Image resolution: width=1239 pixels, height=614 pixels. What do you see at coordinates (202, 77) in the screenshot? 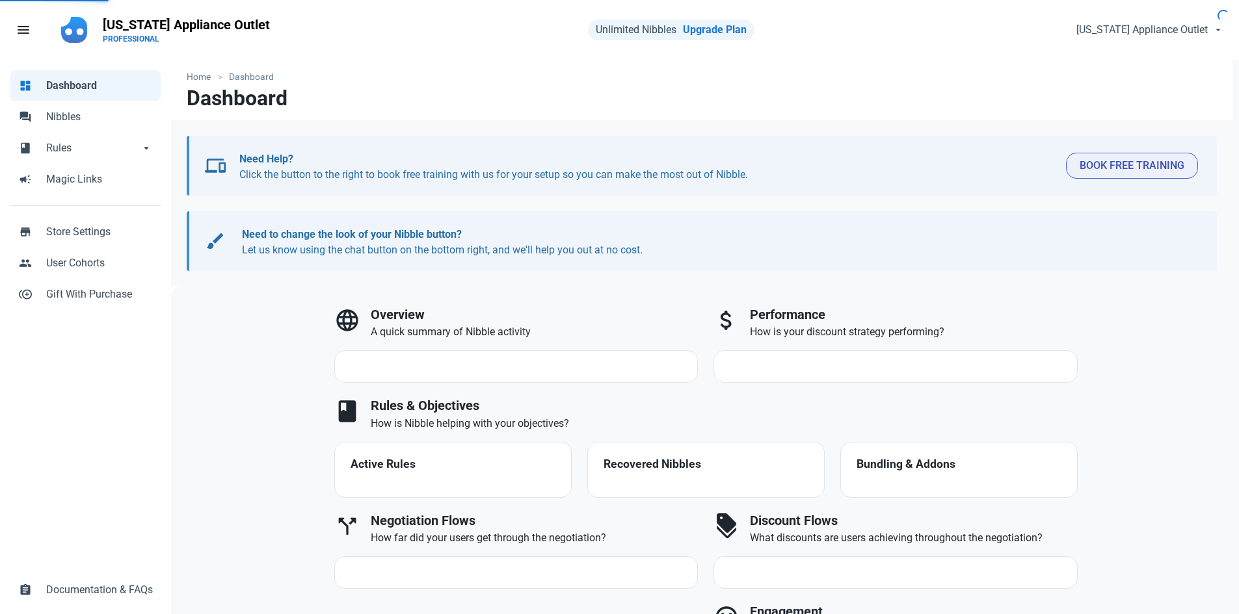
I see `a: Home` at bounding box center [202, 77].